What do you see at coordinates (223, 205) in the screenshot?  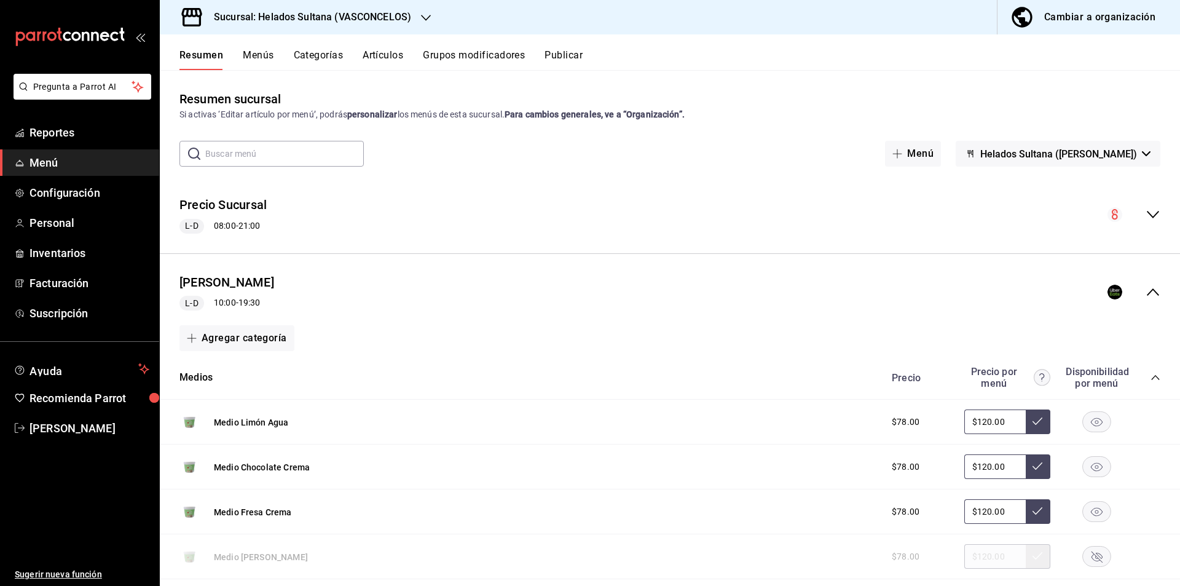 I see `button: Precio Sucursal` at bounding box center [223, 205].